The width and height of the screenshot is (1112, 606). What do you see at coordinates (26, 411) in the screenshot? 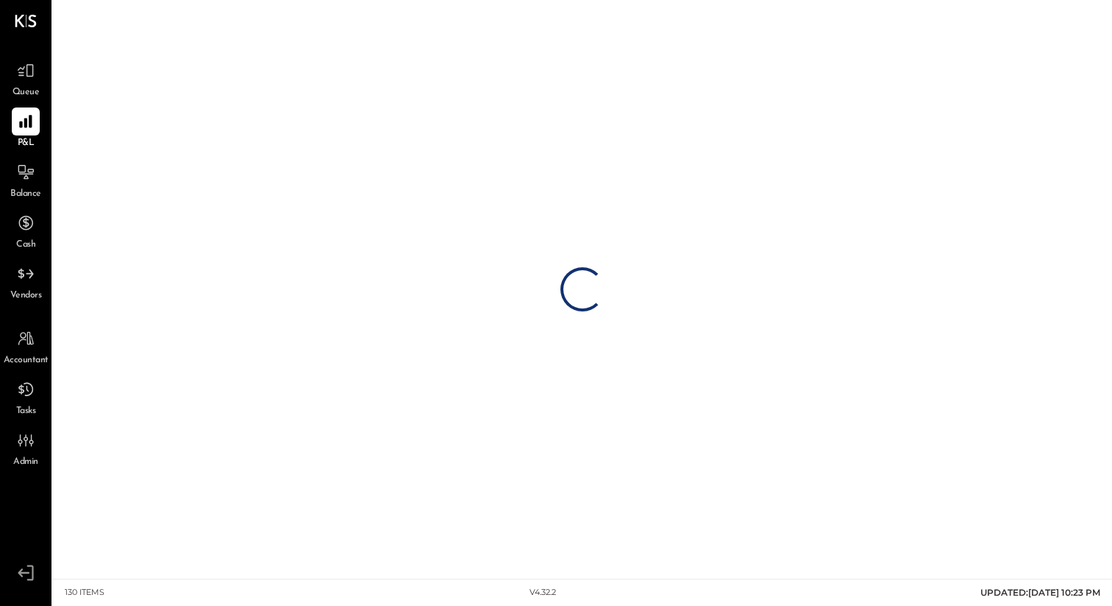
I see `span: Tasks` at bounding box center [26, 411].